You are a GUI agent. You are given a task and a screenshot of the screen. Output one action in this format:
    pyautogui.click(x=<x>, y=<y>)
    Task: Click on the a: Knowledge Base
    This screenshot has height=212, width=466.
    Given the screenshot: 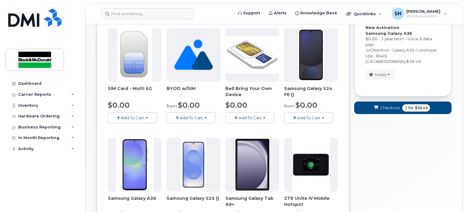 What is the action you would take?
    pyautogui.click(x=316, y=13)
    